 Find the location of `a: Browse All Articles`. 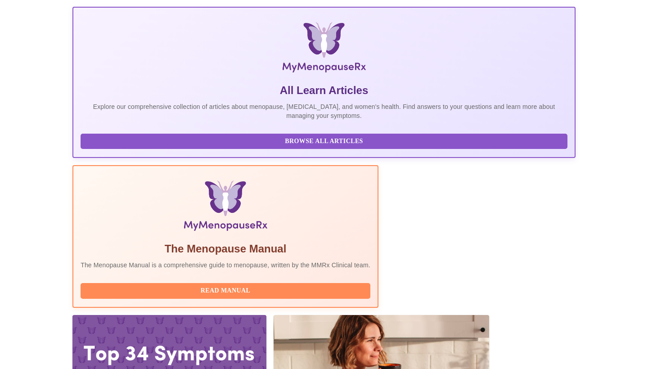

a: Browse All Articles is located at coordinates (325, 140).